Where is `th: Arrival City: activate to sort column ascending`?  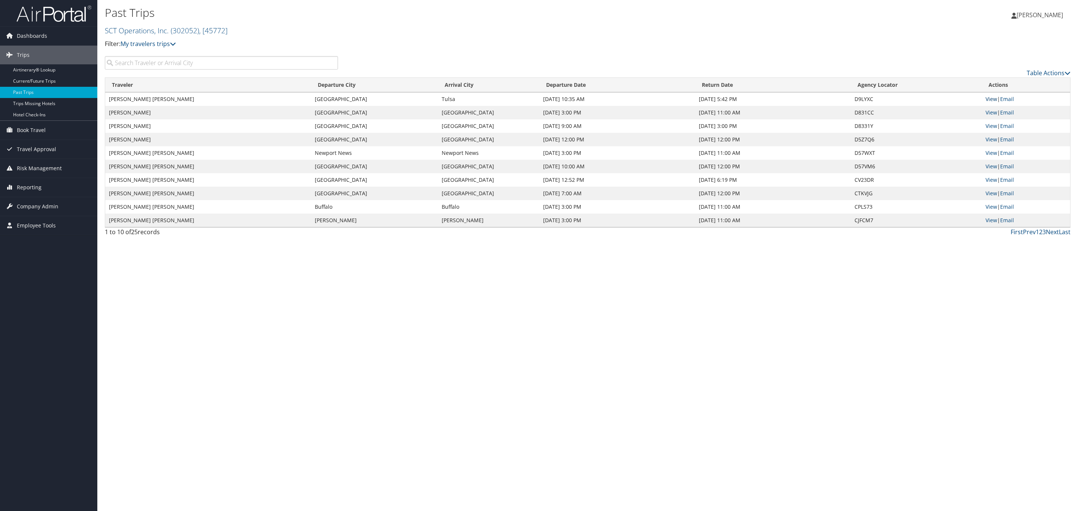
th: Arrival City: activate to sort column ascending is located at coordinates (489, 85).